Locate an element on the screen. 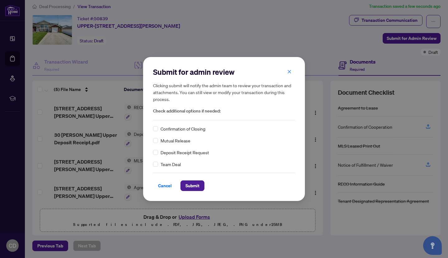 This screenshot has width=448, height=258. button: Submit is located at coordinates (192, 186).